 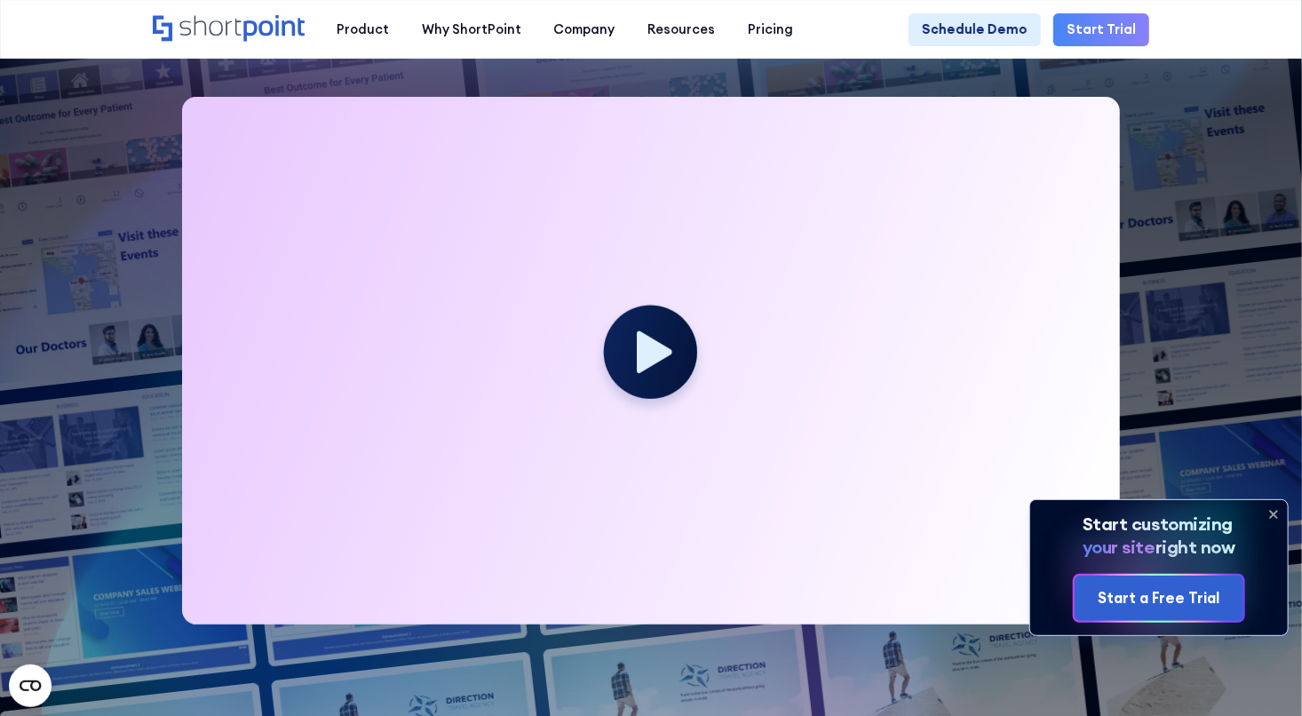 What do you see at coordinates (228, 29) in the screenshot?
I see `a: Home` at bounding box center [228, 29].